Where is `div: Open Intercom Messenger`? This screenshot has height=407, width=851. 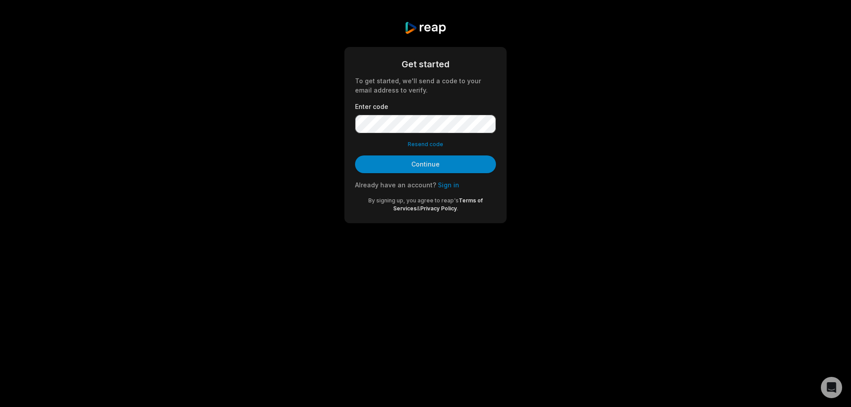 div: Open Intercom Messenger is located at coordinates (831, 388).